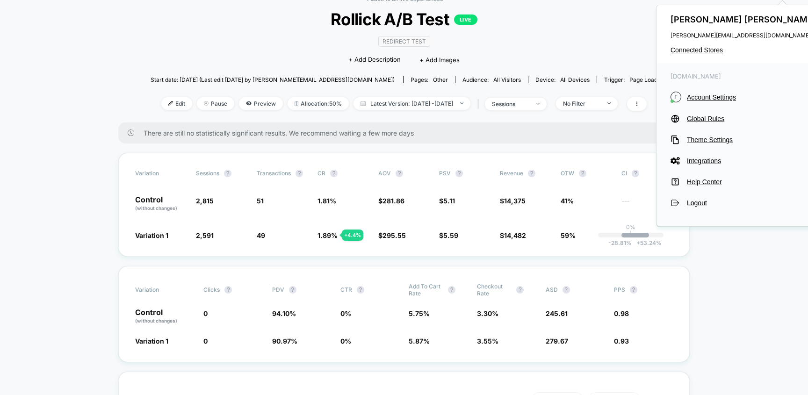  What do you see at coordinates (274, 173) in the screenshot?
I see `span: Transactions` at bounding box center [274, 173].